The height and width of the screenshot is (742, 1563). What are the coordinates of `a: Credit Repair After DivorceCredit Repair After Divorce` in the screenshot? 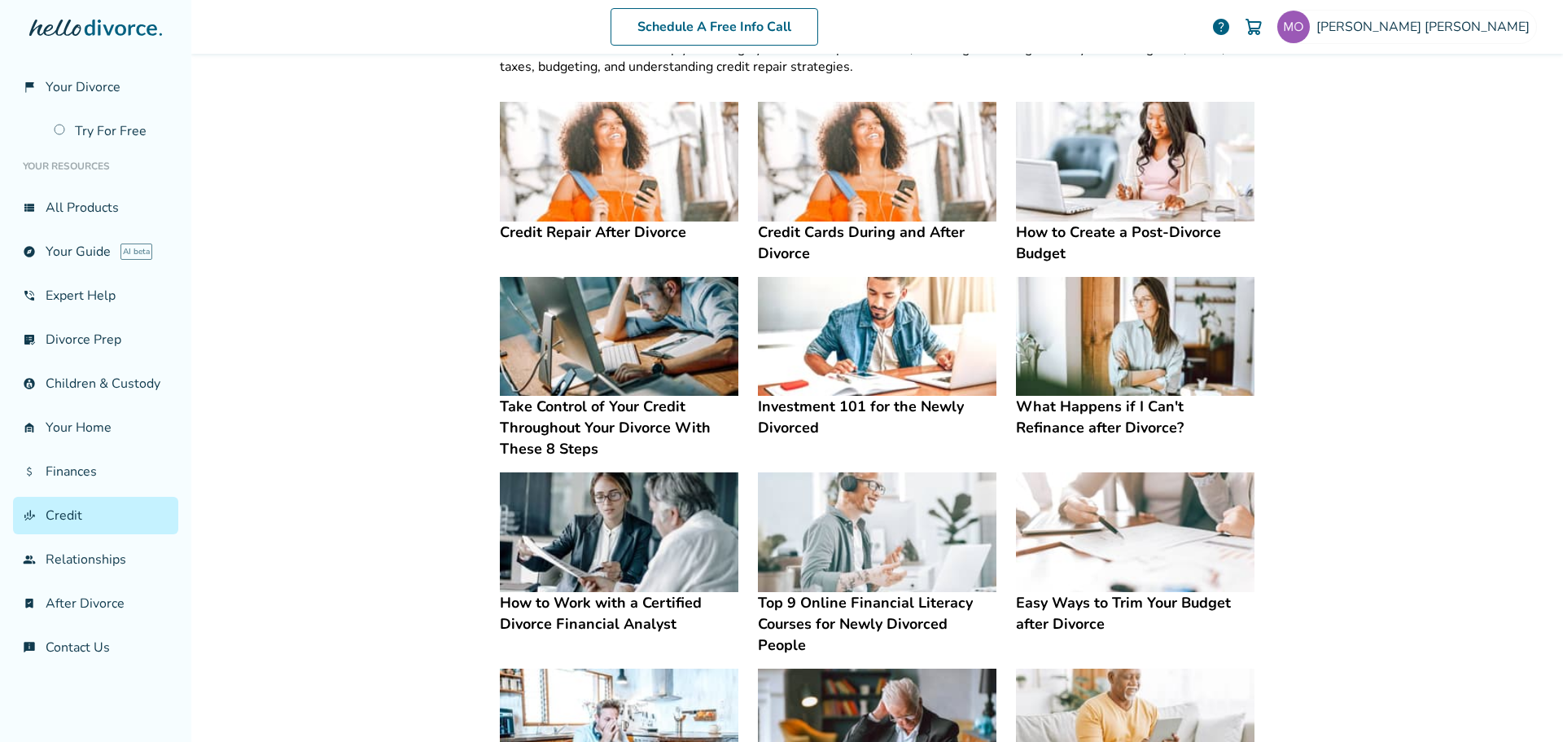 It's located at (619, 172).